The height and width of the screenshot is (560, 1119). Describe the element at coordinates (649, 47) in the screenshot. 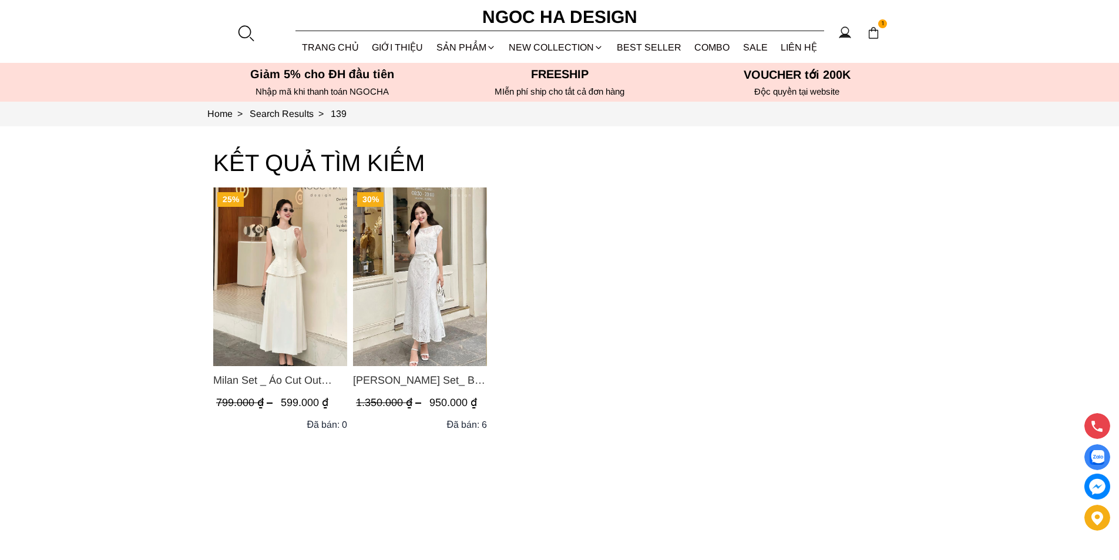

I see `a: BEST SELLER` at that location.